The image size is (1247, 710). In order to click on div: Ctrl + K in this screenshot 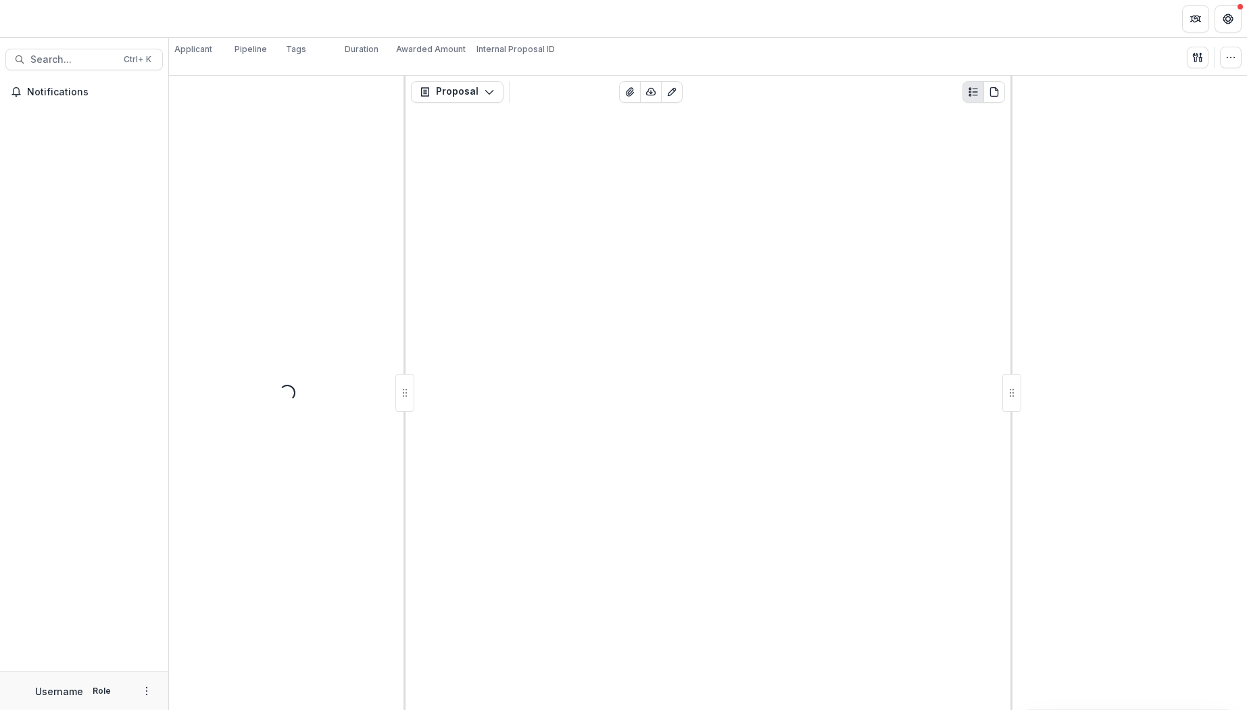, I will do `click(137, 59)`.